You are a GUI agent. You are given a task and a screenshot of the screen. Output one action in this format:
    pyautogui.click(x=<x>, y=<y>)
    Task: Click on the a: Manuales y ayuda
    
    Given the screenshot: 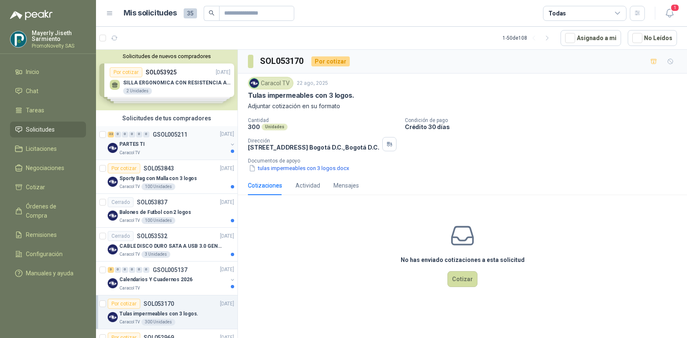 What is the action you would take?
    pyautogui.click(x=48, y=273)
    